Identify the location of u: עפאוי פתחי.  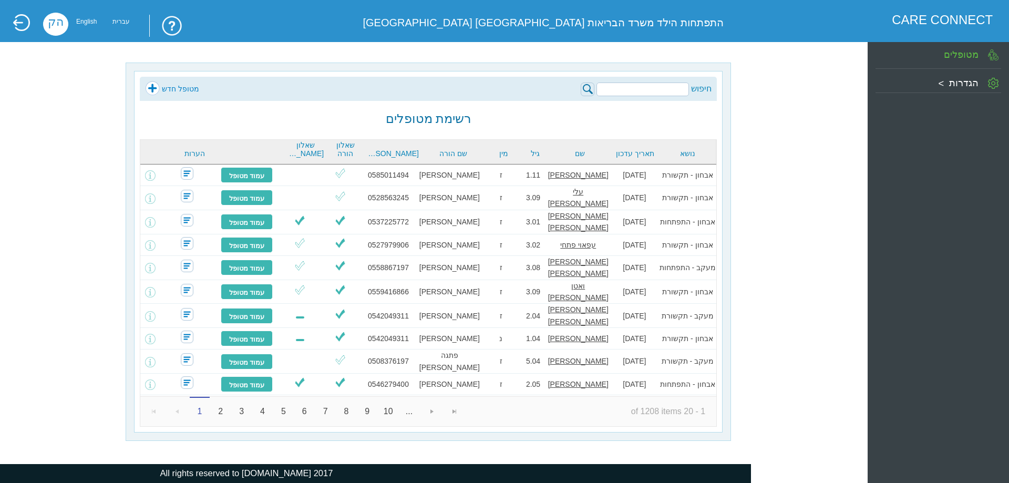
(578, 245).